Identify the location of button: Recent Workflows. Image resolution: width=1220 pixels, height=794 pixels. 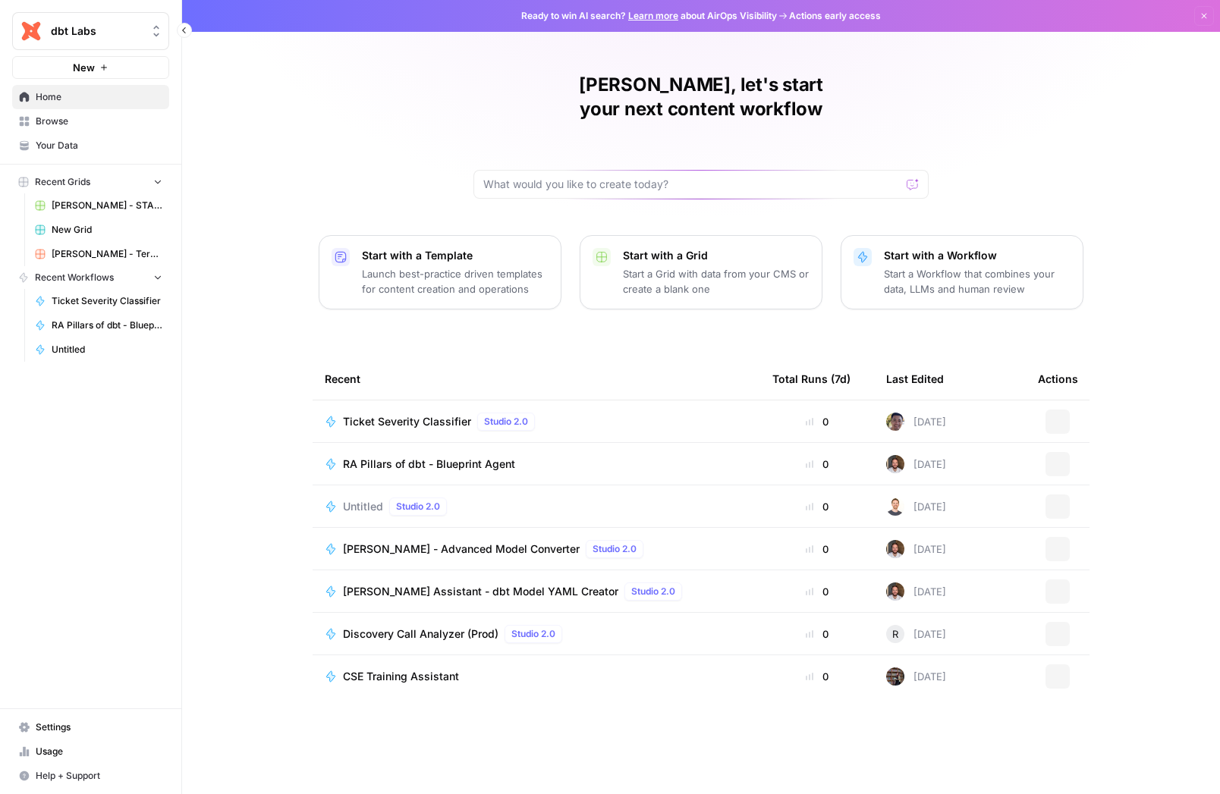
(90, 278).